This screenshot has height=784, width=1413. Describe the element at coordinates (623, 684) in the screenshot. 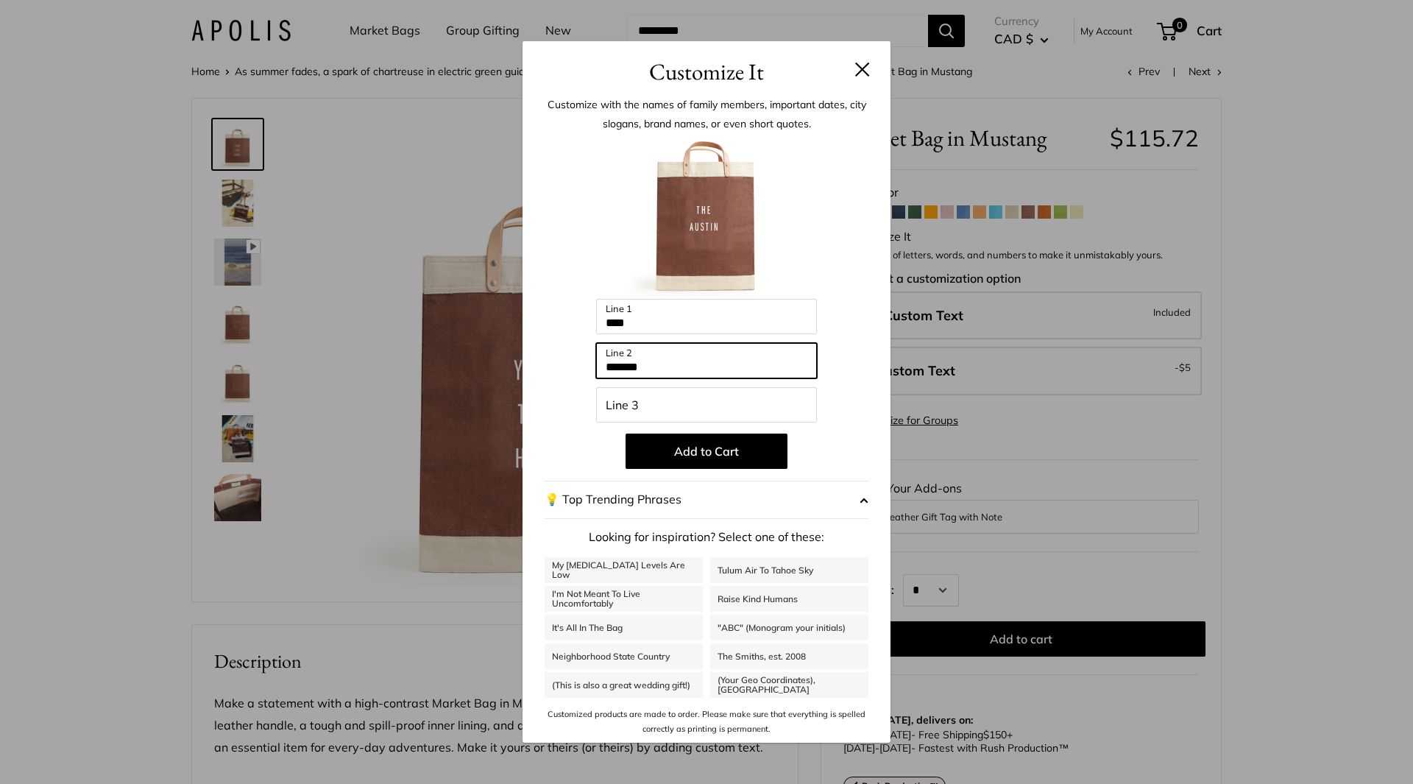

I see `a: (This is also a great wedding gift!)` at that location.